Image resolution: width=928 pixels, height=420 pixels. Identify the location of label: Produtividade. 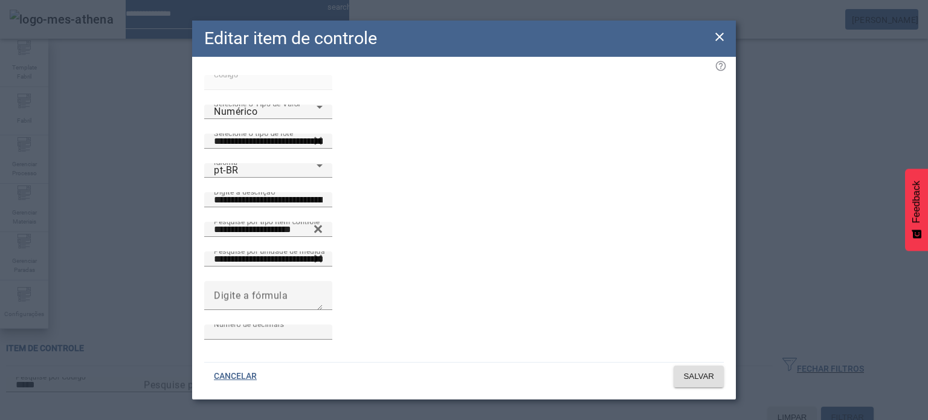
(235, 362).